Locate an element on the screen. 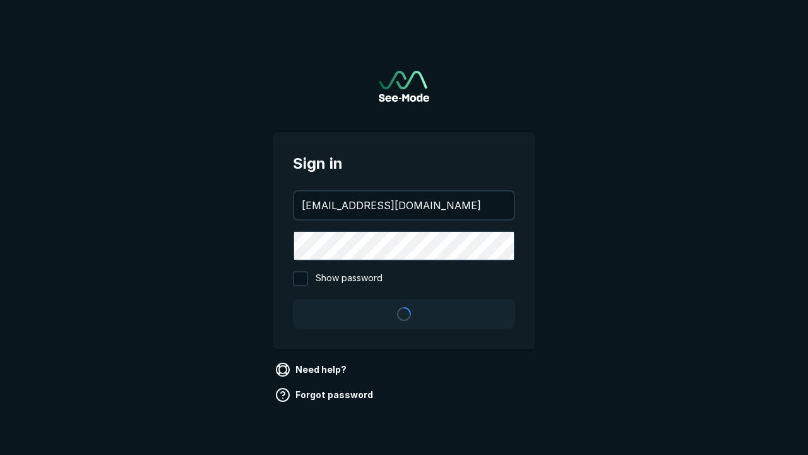 This screenshot has width=808, height=455. a: Go to sign in is located at coordinates (404, 86).